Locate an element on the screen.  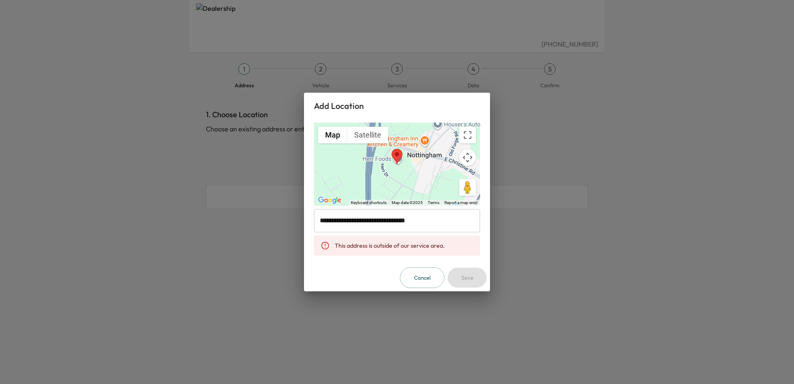
img: Google is located at coordinates (330, 200).